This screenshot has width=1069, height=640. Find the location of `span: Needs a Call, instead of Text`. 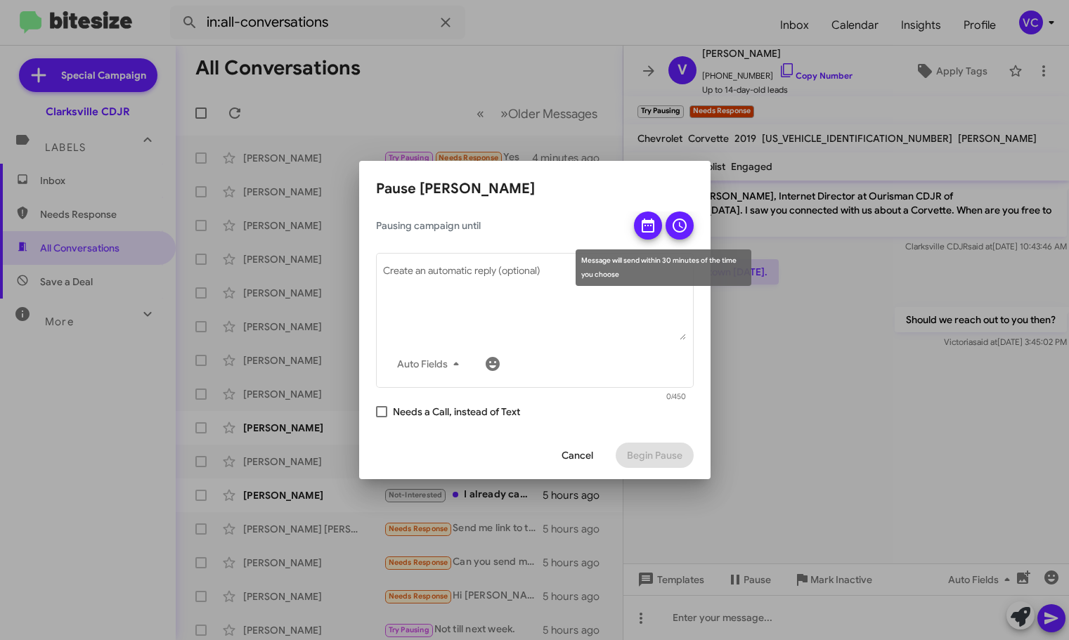

span: Needs a Call, instead of Text is located at coordinates (456, 412).